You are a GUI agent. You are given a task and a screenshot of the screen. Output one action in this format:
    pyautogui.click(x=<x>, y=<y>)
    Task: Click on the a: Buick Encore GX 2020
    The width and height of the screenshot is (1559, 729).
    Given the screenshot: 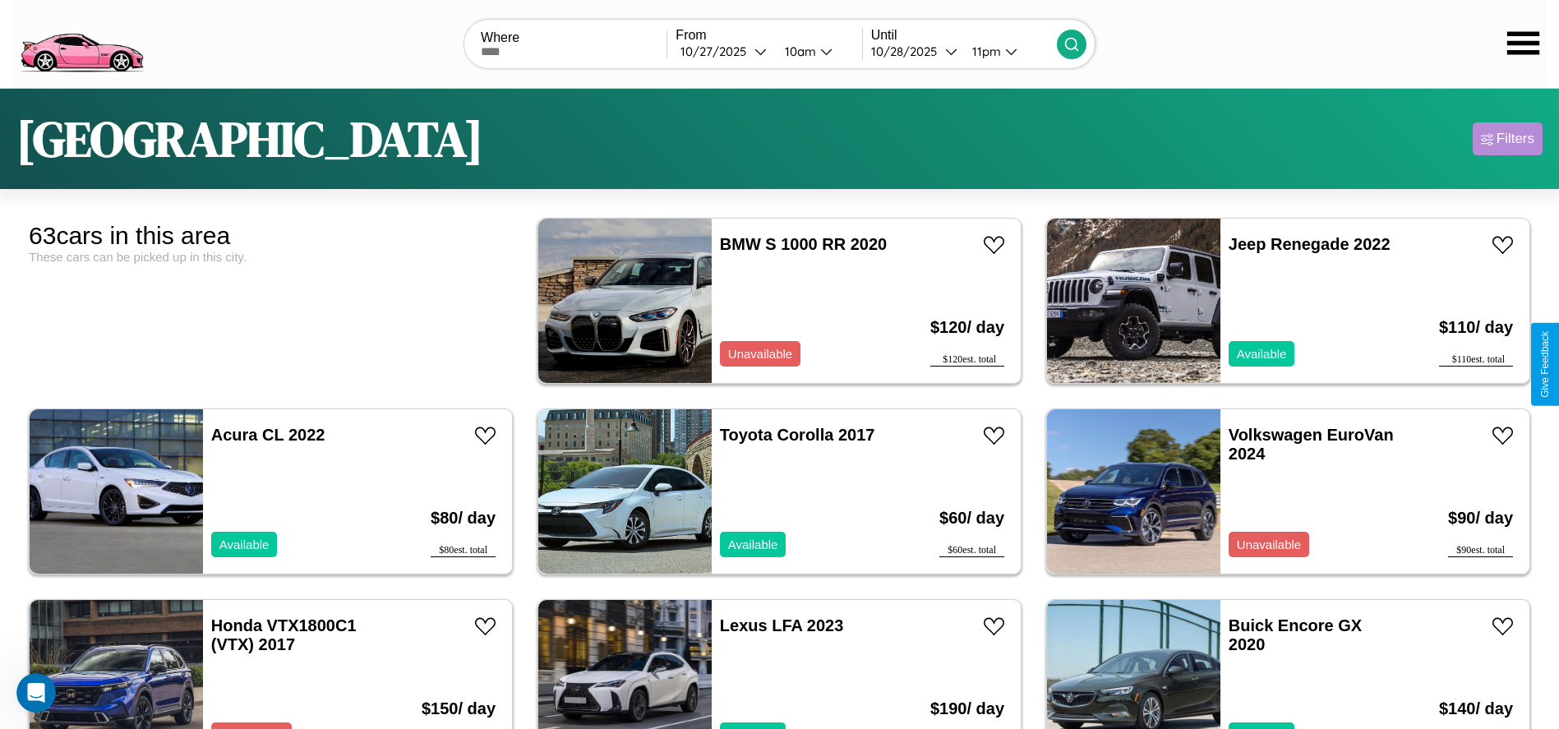 What is the action you would take?
    pyautogui.click(x=1295, y=634)
    